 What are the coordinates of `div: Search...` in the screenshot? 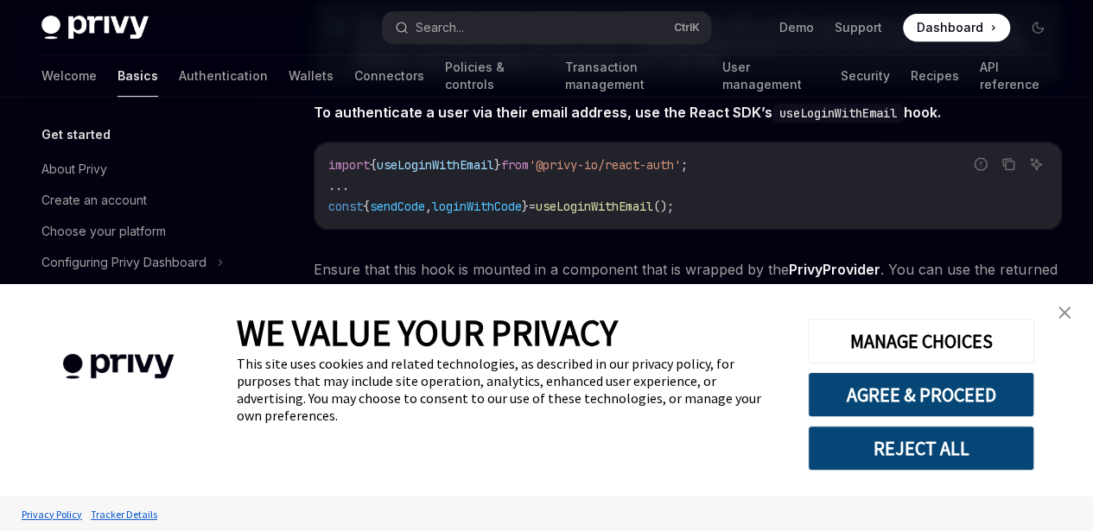 It's located at (440, 28).